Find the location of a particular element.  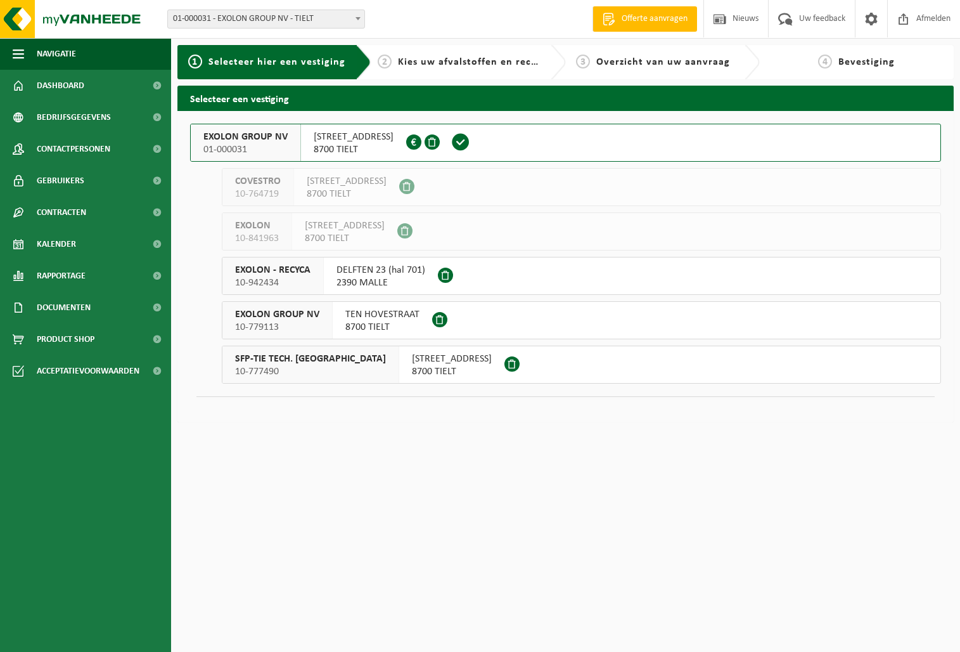

span: 01-000031 - EXOLON GROUP NV - TIELT is located at coordinates (266, 19).